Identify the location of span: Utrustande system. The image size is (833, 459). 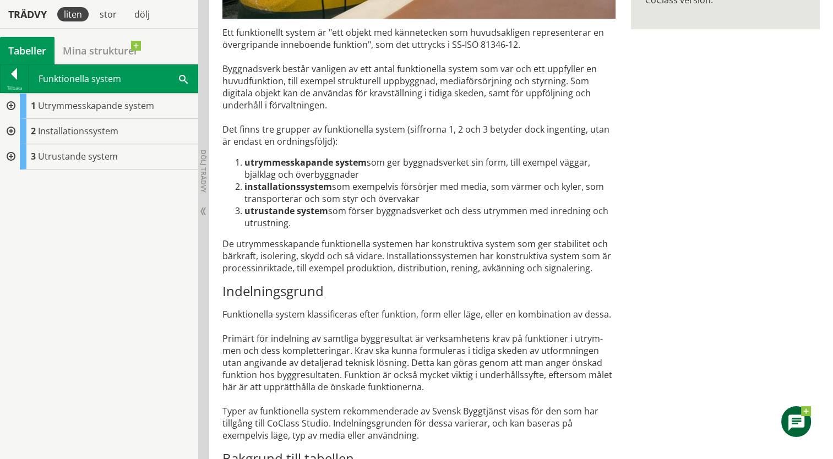
(78, 156).